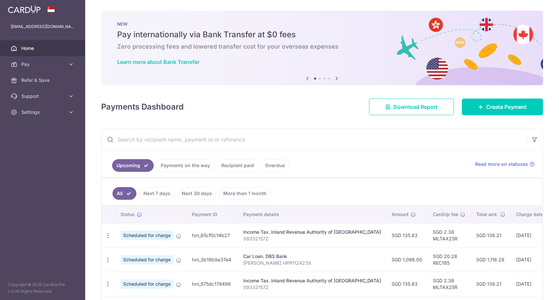  What do you see at coordinates (212, 214) in the screenshot?
I see `th: Payment ID` at bounding box center [212, 214].